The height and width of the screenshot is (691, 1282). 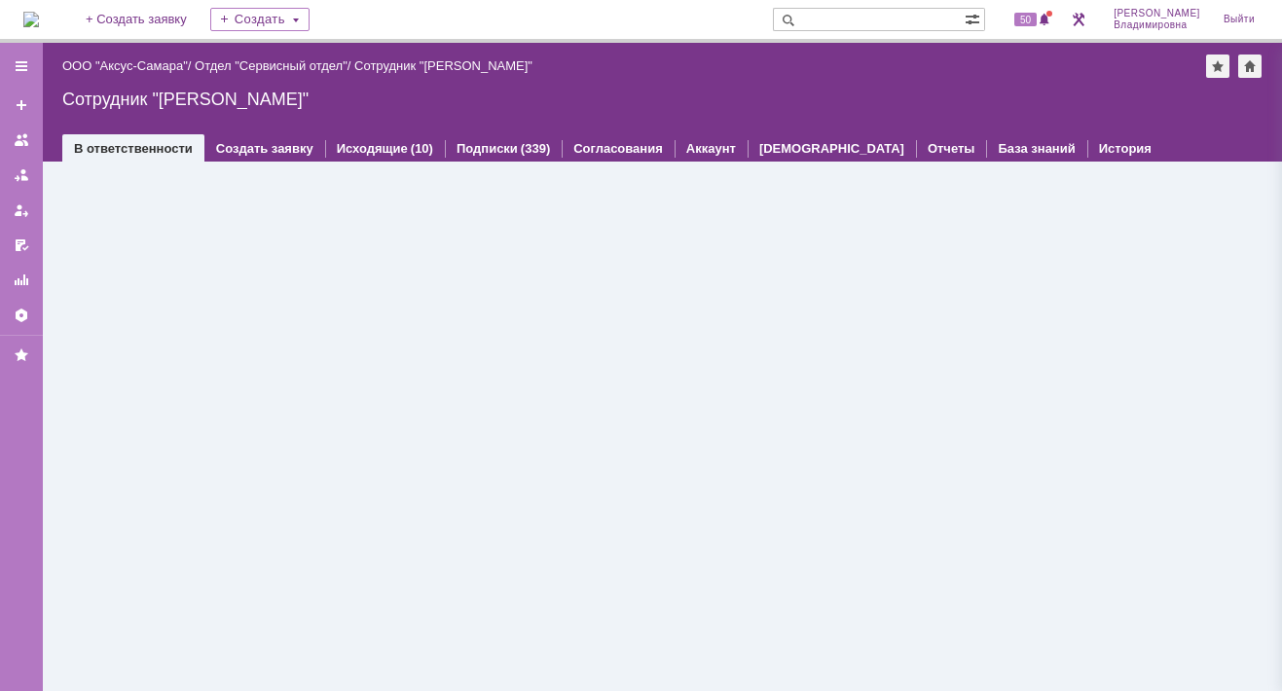 What do you see at coordinates (1157, 25) in the screenshot?
I see `span: Владимировна` at bounding box center [1157, 25].